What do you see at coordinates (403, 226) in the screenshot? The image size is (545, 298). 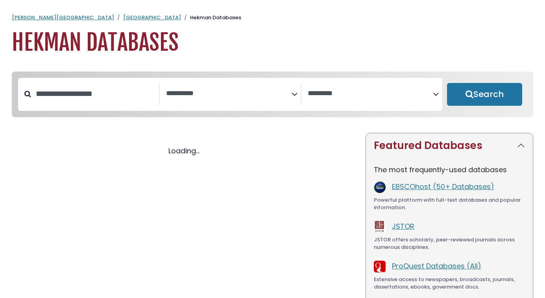 I see `a: JSTOR` at bounding box center [403, 226].